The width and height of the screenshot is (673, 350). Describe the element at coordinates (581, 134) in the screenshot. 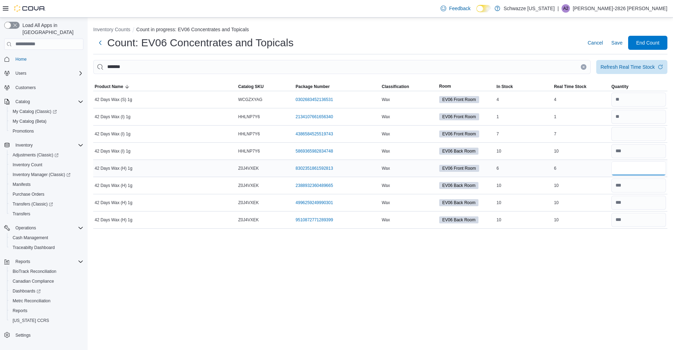

I see `div: 7` at that location.